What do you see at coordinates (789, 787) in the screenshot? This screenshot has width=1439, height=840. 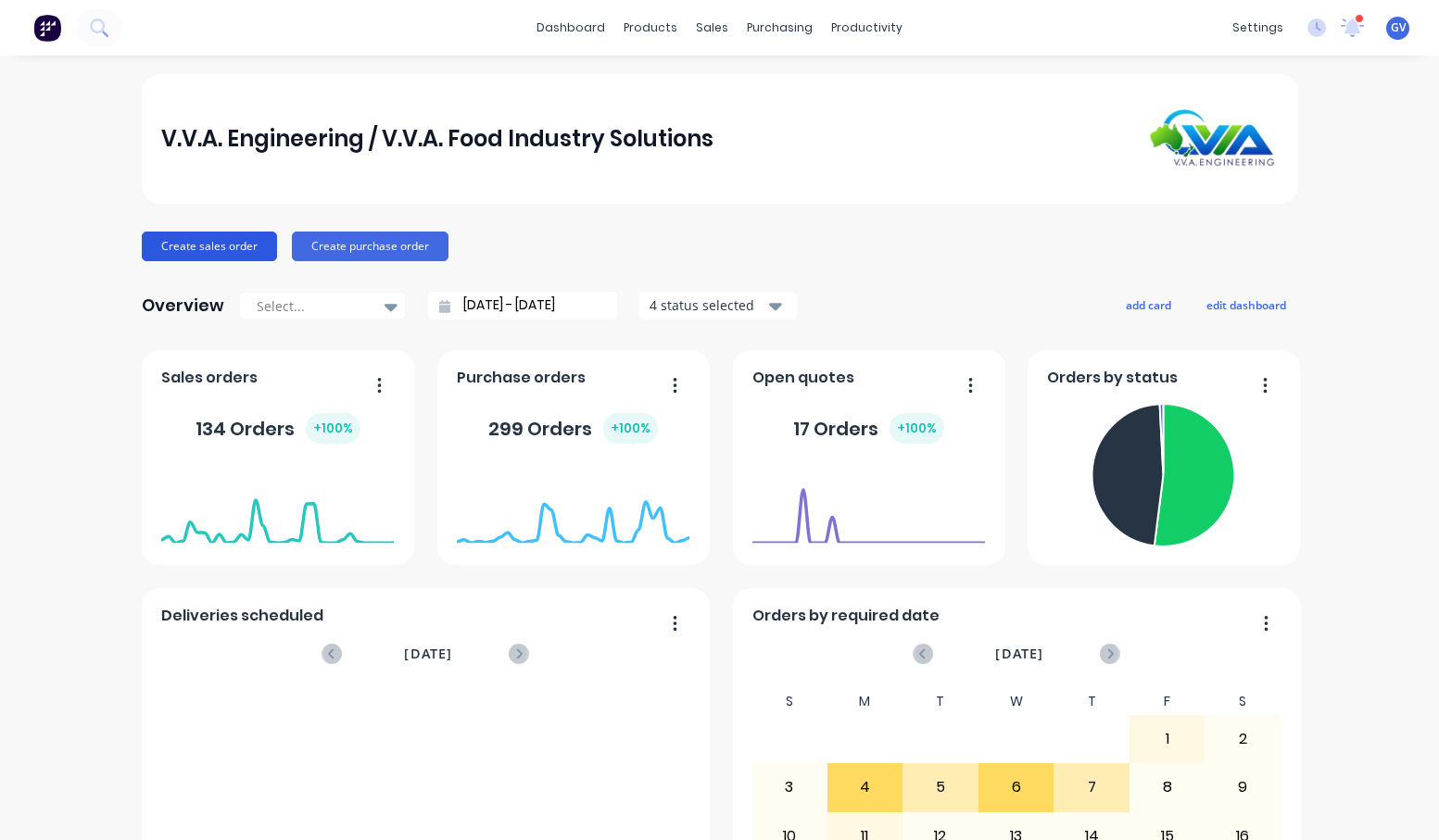 I see `div: 3` at bounding box center [789, 787].